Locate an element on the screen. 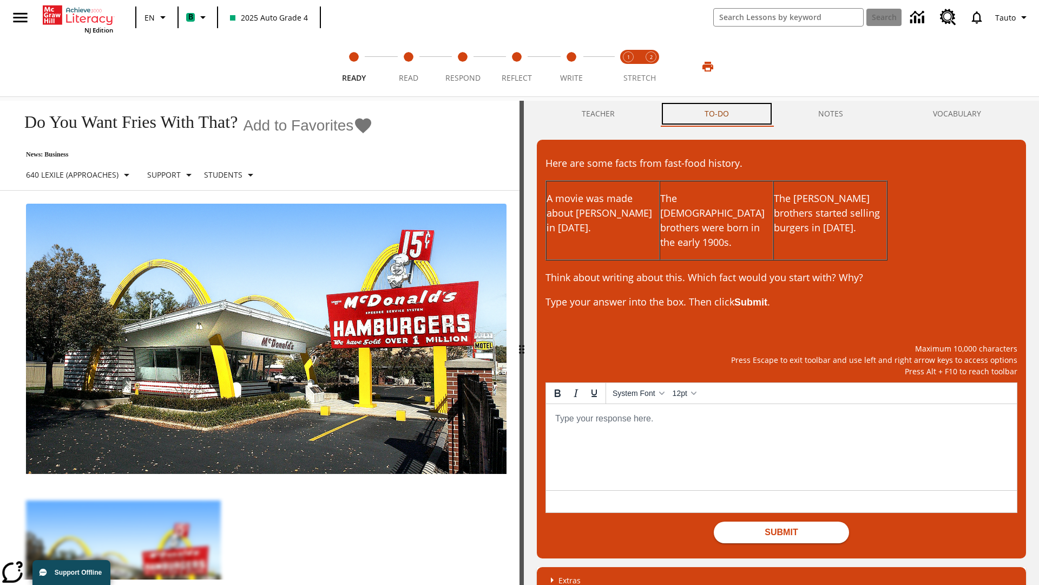 The image size is (1039, 585). text: 1 is located at coordinates (628, 57).